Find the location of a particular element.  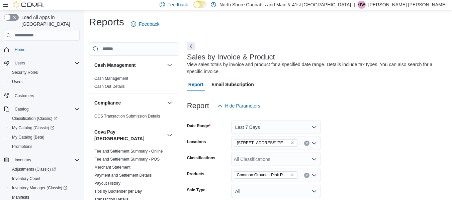

a: Payout History is located at coordinates (107, 184).